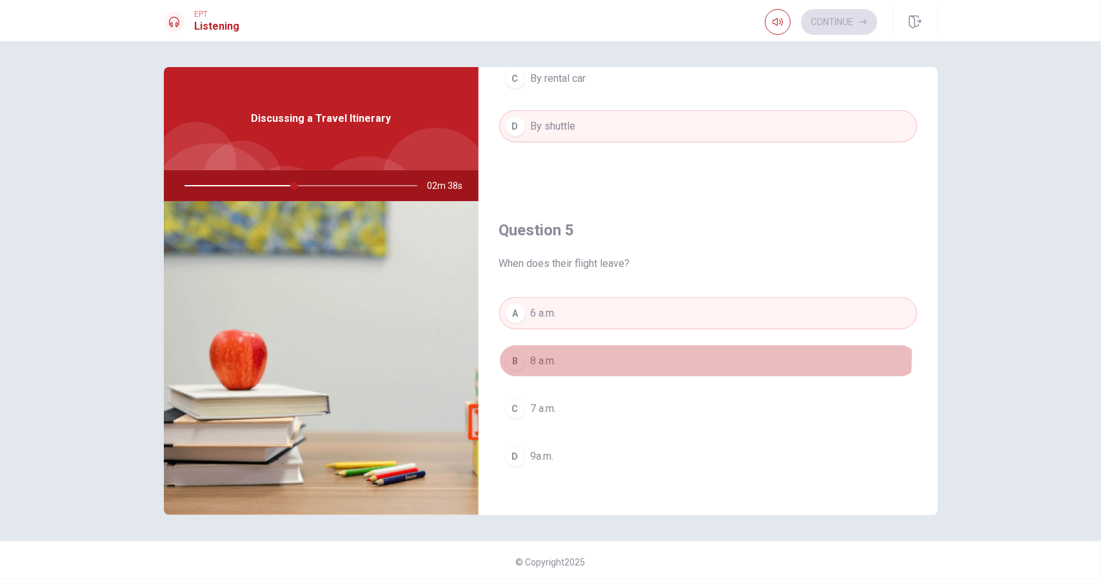  Describe the element at coordinates (544, 361) in the screenshot. I see `span: 8 a.m.` at that location.